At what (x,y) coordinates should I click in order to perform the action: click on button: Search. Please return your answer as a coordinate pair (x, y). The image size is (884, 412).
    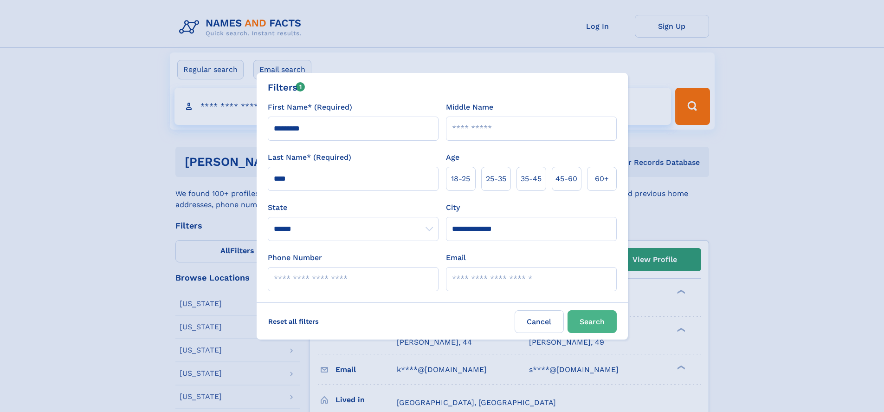
    Looking at the image, I should click on (592, 321).